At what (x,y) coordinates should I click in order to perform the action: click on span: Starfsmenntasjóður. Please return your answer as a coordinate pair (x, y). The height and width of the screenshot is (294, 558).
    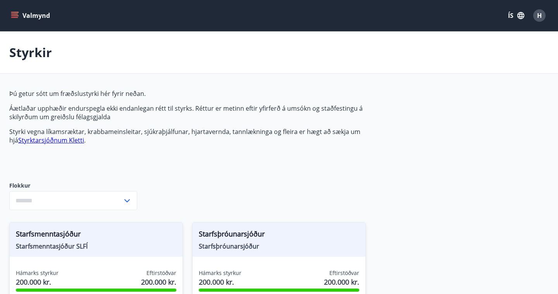
    Looking at the image, I should click on (96, 235).